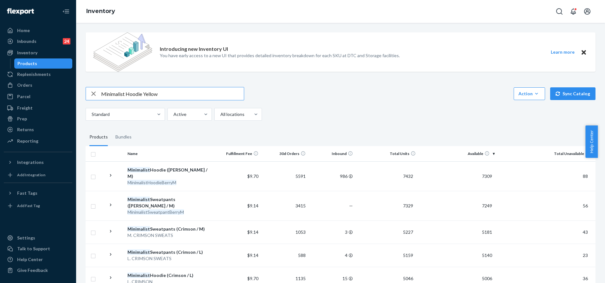 The width and height of the screenshot is (605, 283). Describe the element at coordinates (237, 154) in the screenshot. I see `th: Fulfillment Fee` at that location.